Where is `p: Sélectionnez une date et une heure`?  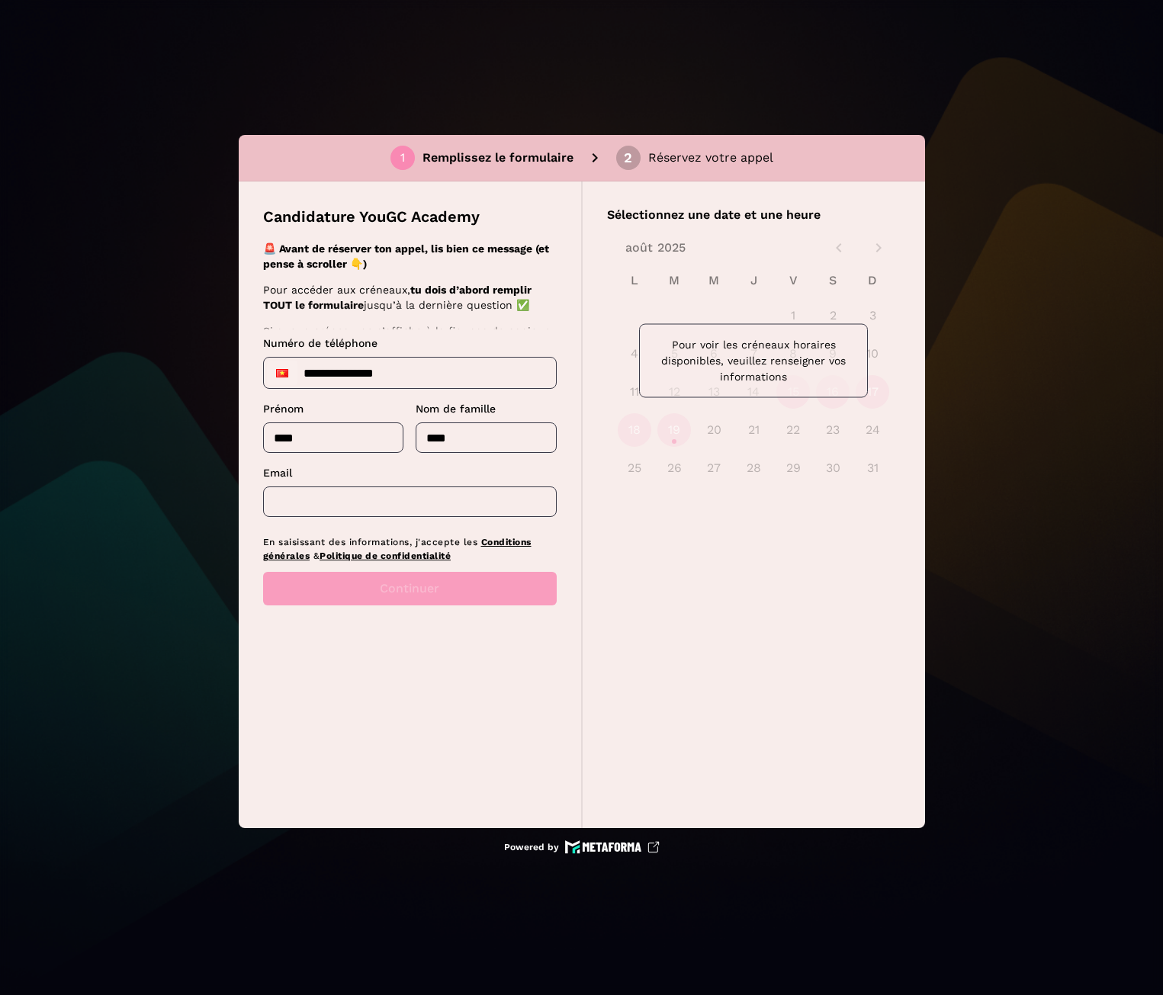
p: Sélectionnez une date et une heure is located at coordinates (753, 215).